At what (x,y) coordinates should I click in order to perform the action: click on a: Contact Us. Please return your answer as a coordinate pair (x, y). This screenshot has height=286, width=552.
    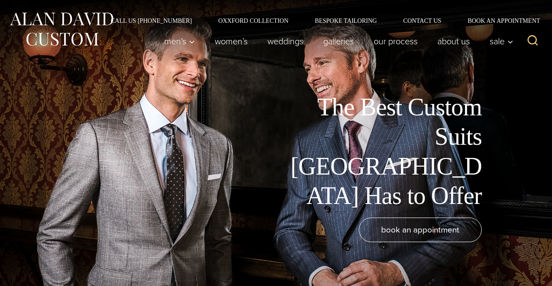
    Looking at the image, I should click on (422, 21).